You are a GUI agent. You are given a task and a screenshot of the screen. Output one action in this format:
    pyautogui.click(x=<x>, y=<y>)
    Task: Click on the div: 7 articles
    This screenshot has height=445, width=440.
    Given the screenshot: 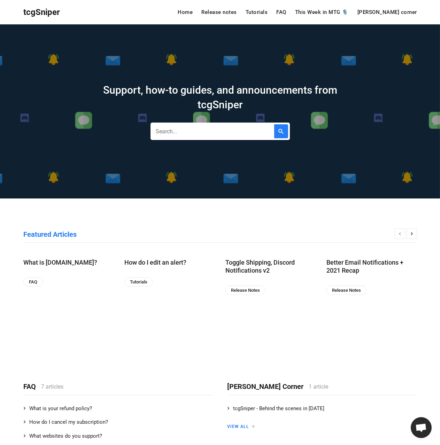 What is the action you would take?
    pyautogui.click(x=52, y=387)
    